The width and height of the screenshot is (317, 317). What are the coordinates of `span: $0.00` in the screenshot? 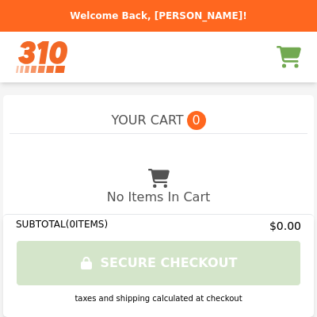 It's located at (285, 226).